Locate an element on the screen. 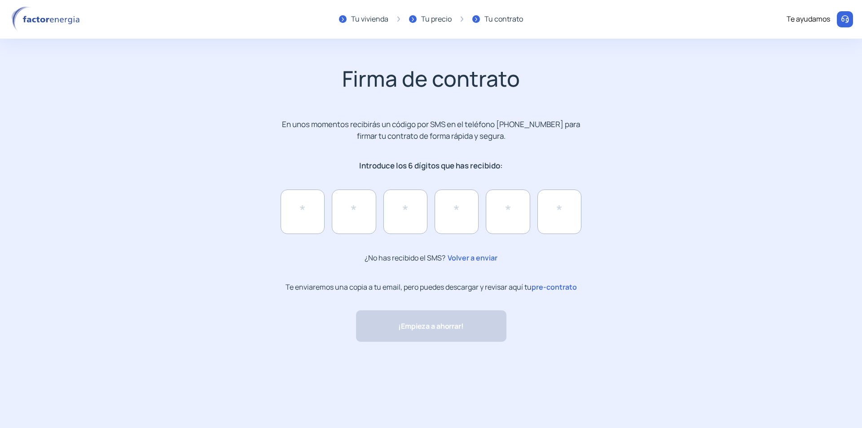 The width and height of the screenshot is (862, 428). div: Tu contrato is located at coordinates (504, 19).